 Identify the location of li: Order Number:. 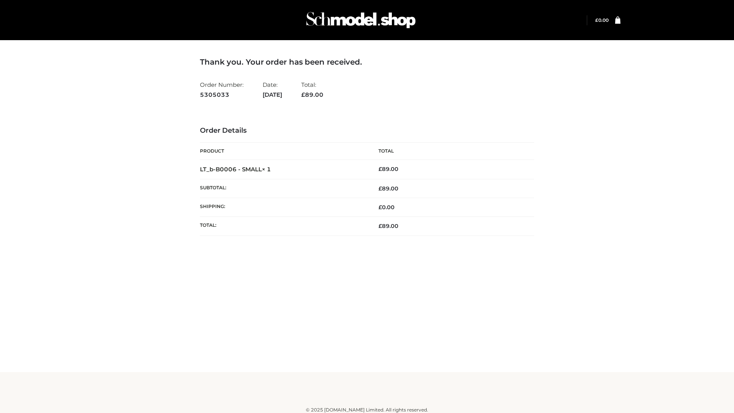
(222, 89).